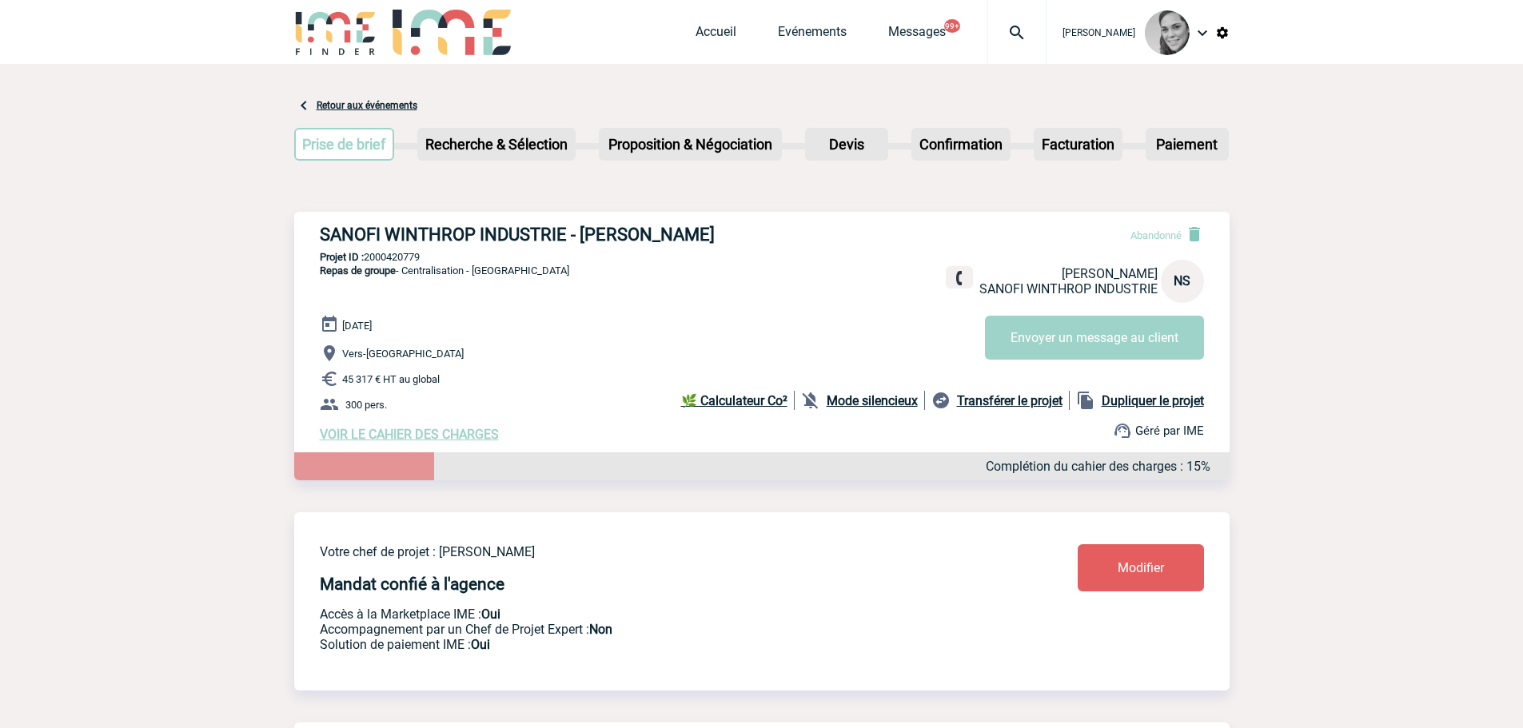 The image size is (1523, 728). What do you see at coordinates (690, 144) in the screenshot?
I see `p: Proposition & Négociation` at bounding box center [690, 144].